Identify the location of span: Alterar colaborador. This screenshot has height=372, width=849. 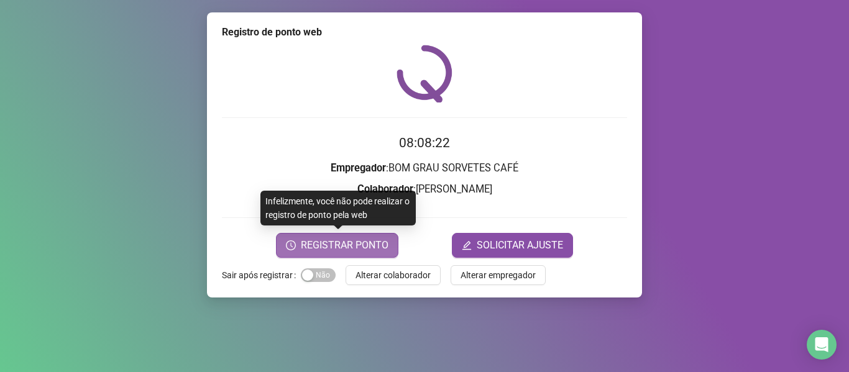
(393, 275).